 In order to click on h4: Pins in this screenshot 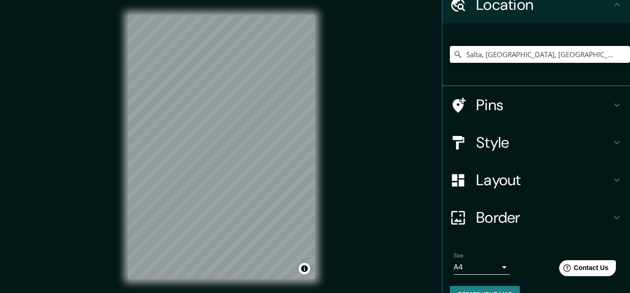, I will do `click(544, 105)`.